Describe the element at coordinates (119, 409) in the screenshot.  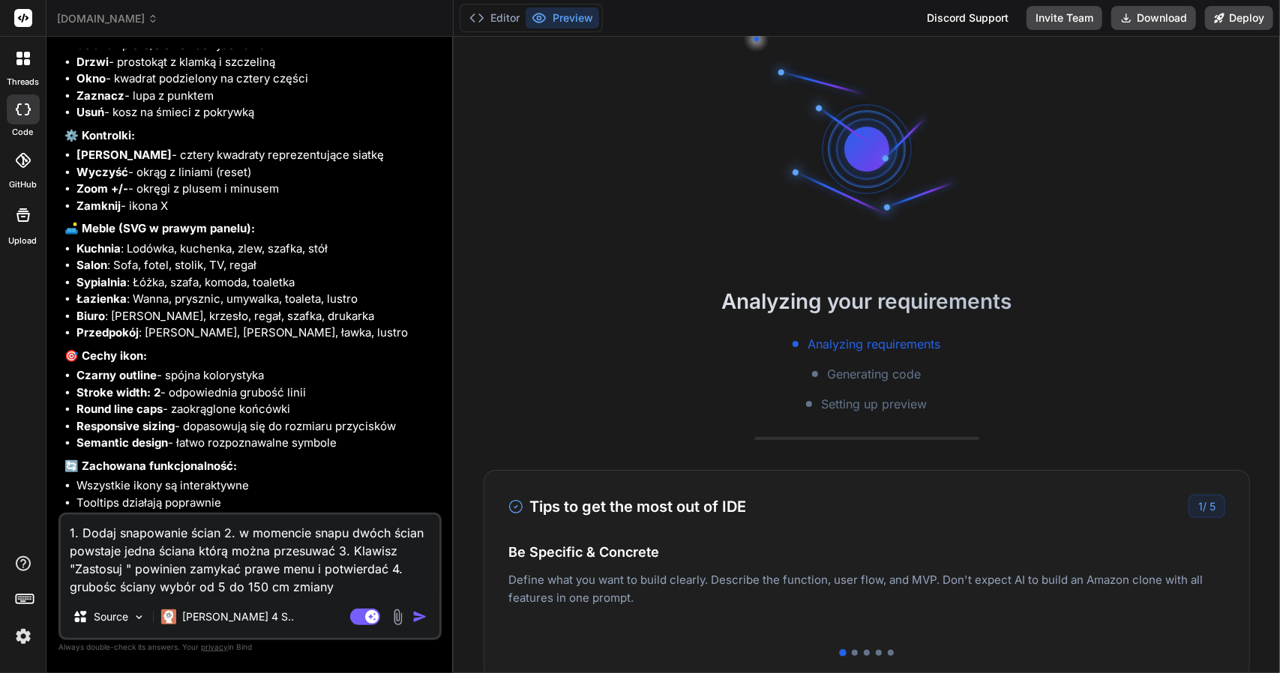
I see `strong: Round line caps` at that location.